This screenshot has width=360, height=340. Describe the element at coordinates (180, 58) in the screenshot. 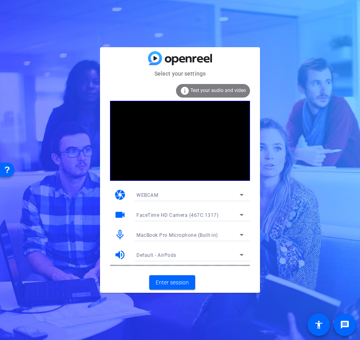

I see `img: blue-gradient.svg` at that location.